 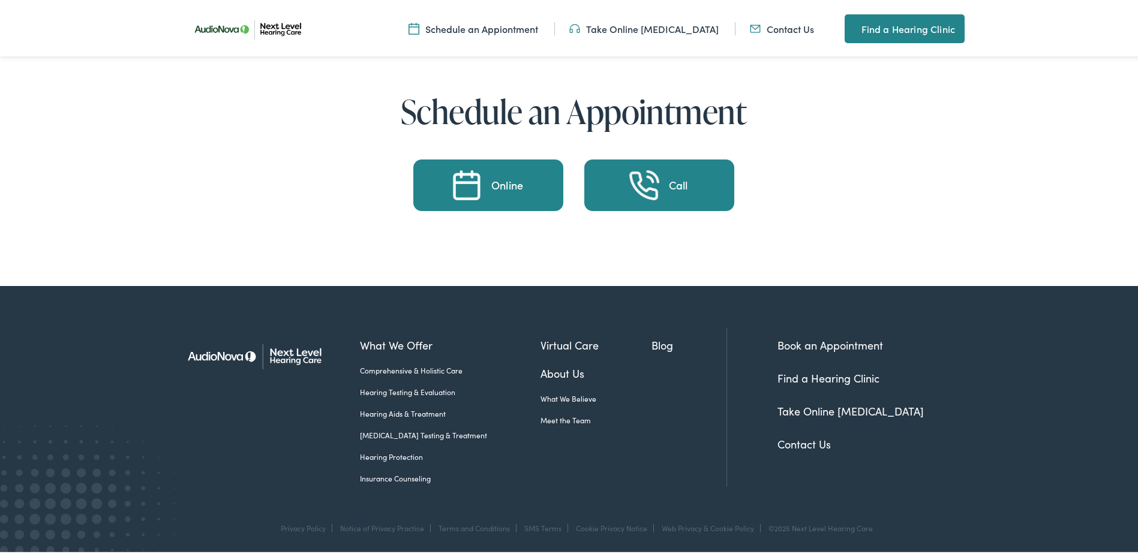 What do you see at coordinates (450, 476) in the screenshot?
I see `a: Insurance Counseling` at bounding box center [450, 476].